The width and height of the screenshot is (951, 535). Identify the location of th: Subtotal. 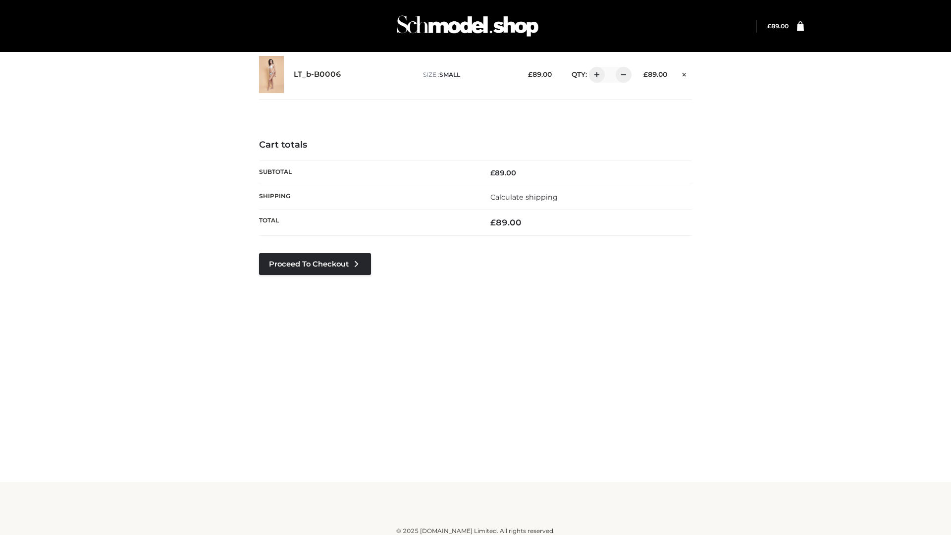
(367, 172).